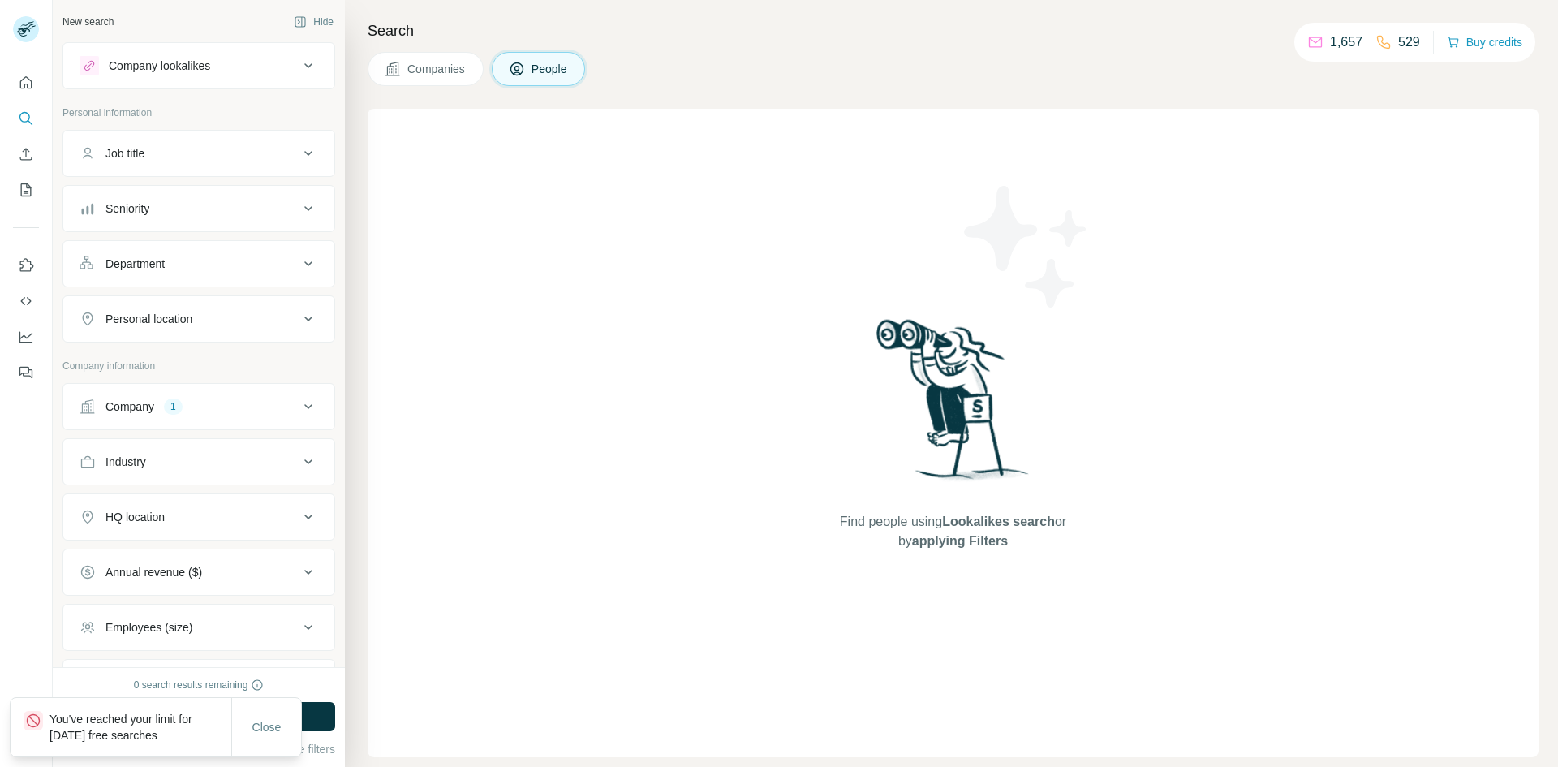 This screenshot has height=767, width=1558. What do you see at coordinates (159, 66) in the screenshot?
I see `div: Company lookalikes` at bounding box center [159, 66].